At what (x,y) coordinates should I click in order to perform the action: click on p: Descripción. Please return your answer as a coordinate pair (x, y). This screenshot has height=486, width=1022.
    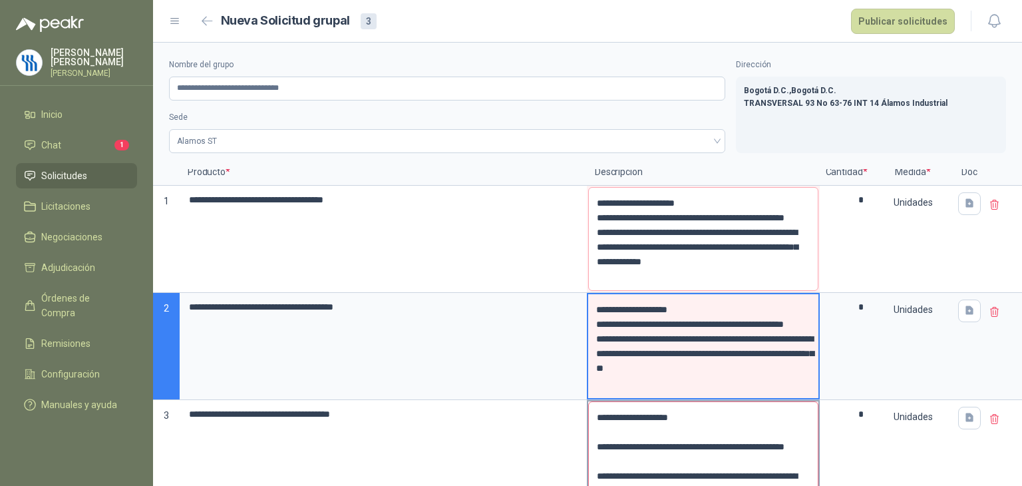
    Looking at the image, I should click on (703, 172).